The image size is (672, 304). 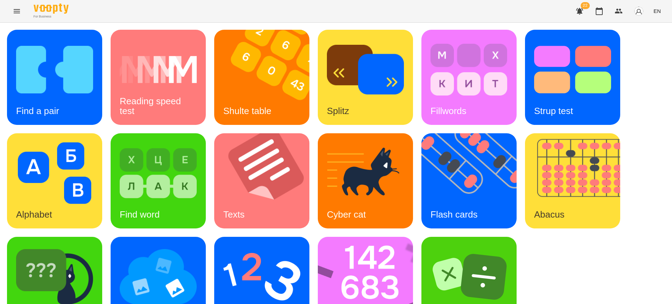 What do you see at coordinates (55, 70) in the screenshot?
I see `img: Find a pair` at bounding box center [55, 70].